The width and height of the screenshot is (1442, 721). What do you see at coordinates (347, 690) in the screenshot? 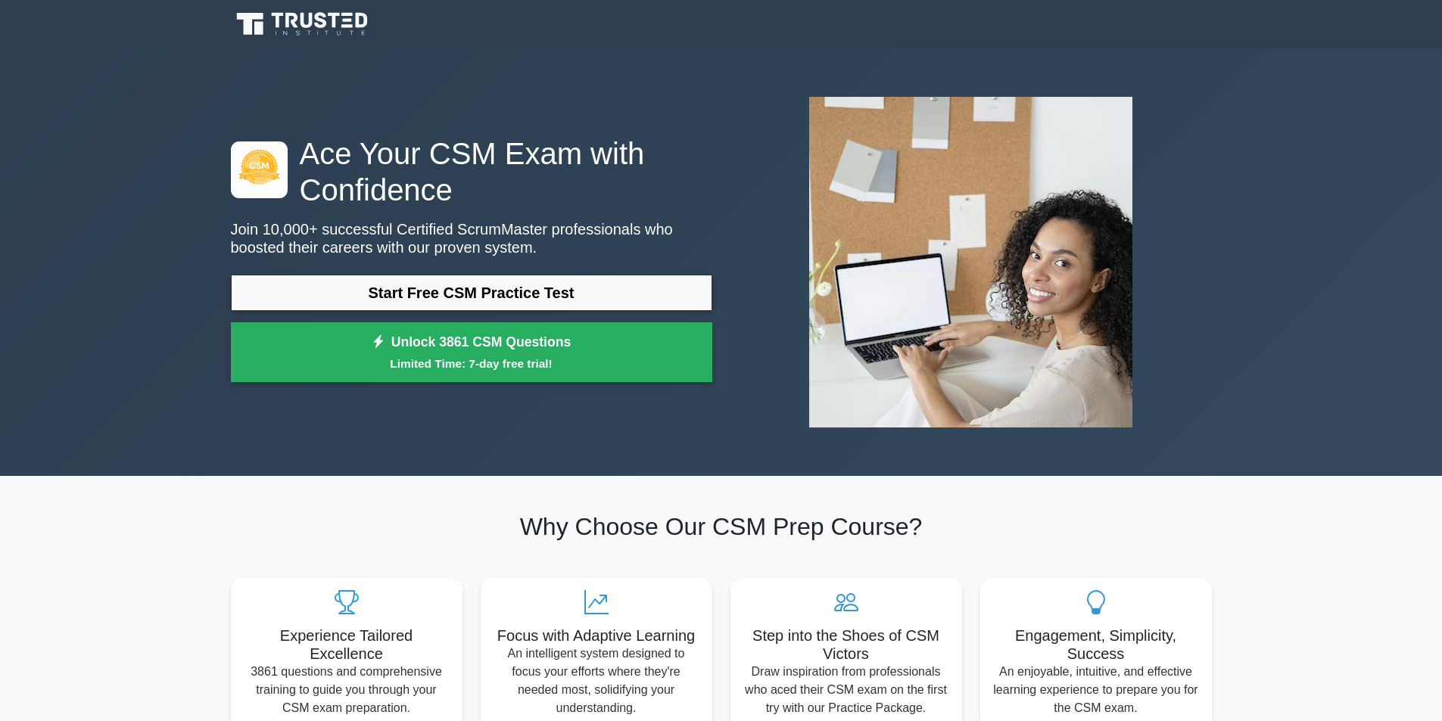
I see `p: 3861 questions and comprehensive training to guide you through your CSM exam preparation.` at bounding box center [347, 690].